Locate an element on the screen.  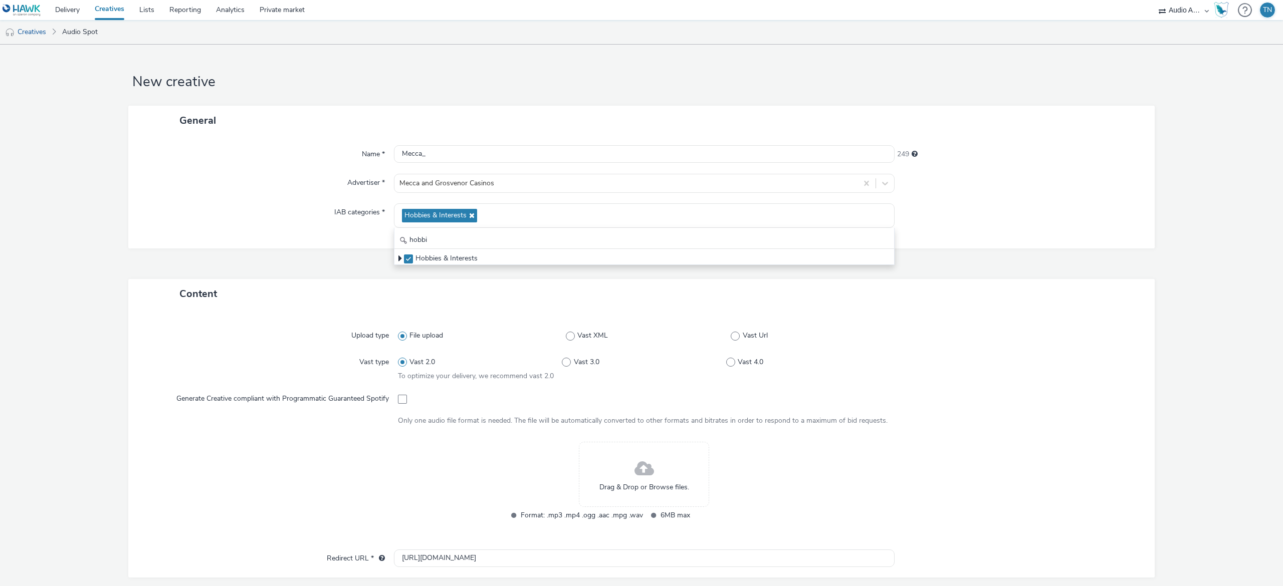
div: Maximum 255 characters is located at coordinates (915, 154).